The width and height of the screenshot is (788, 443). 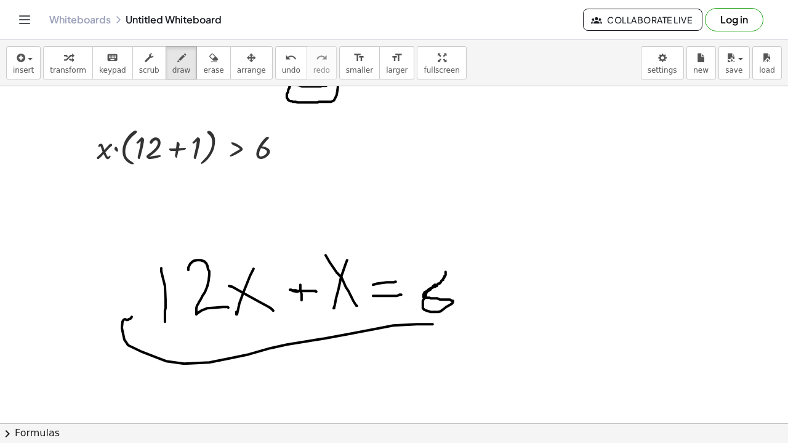 I want to click on span: settings, so click(x=662, y=70).